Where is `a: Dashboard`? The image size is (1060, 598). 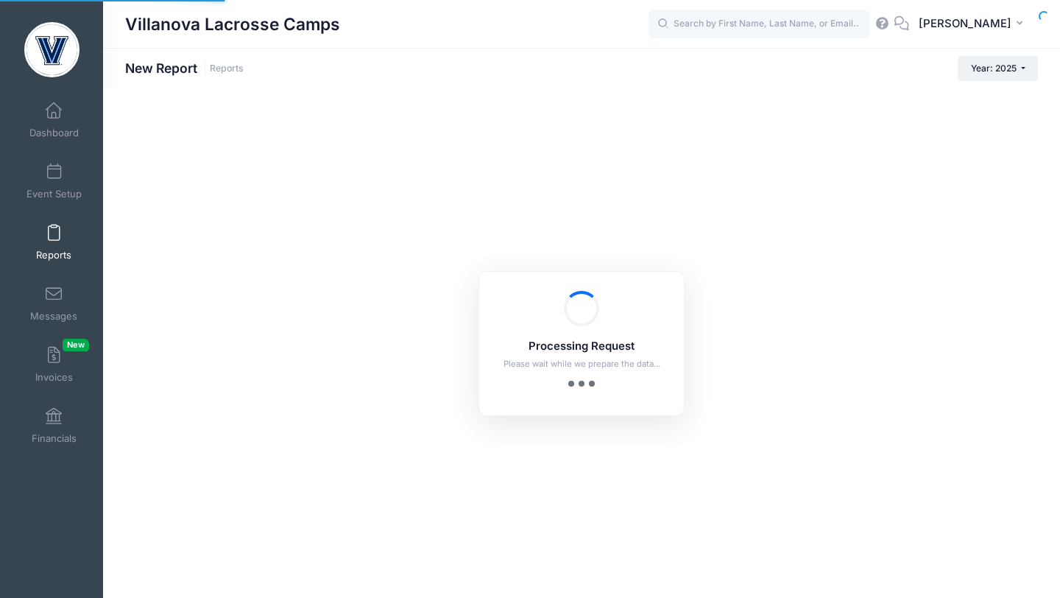
a: Dashboard is located at coordinates (54, 120).